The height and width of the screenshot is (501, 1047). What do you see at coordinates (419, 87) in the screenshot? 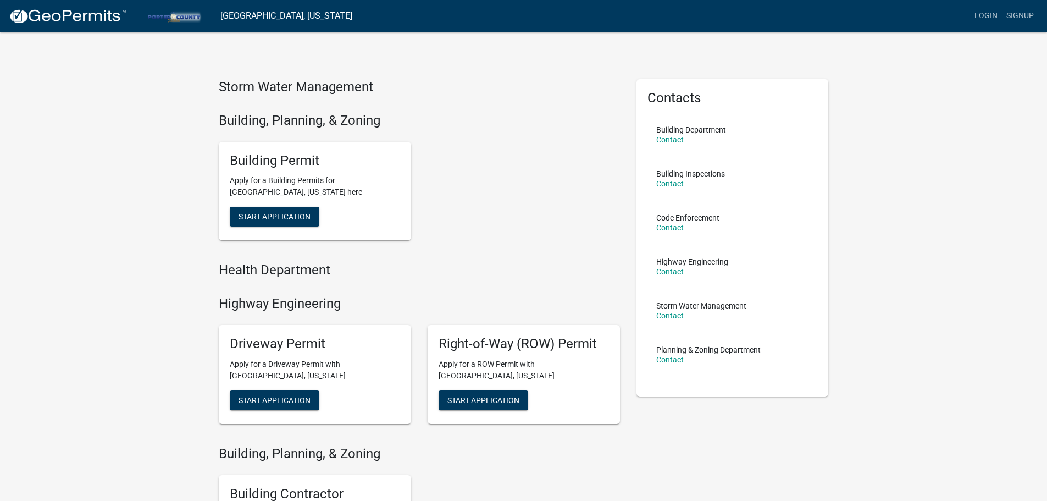
I see `h4: Storm Water Management` at bounding box center [419, 87].